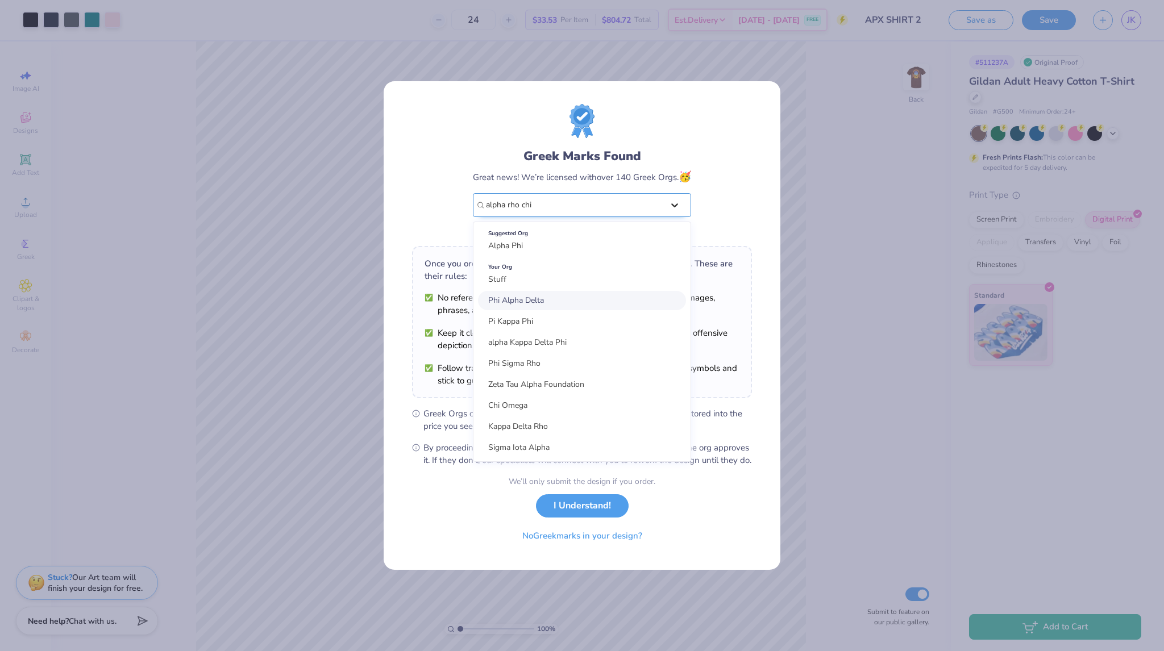  What do you see at coordinates (582, 506) in the screenshot?
I see `button: I Understand!` at bounding box center [582, 506].